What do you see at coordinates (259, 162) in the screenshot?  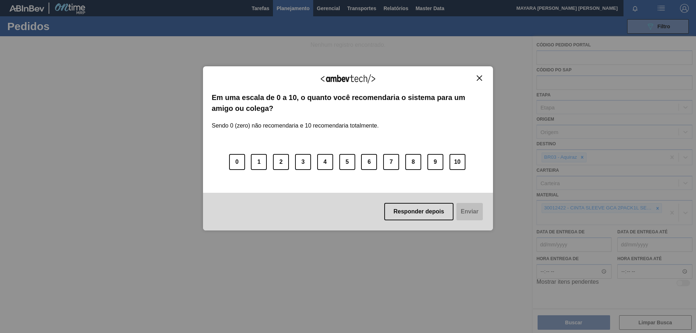 I see `button: 1` at bounding box center [259, 162].